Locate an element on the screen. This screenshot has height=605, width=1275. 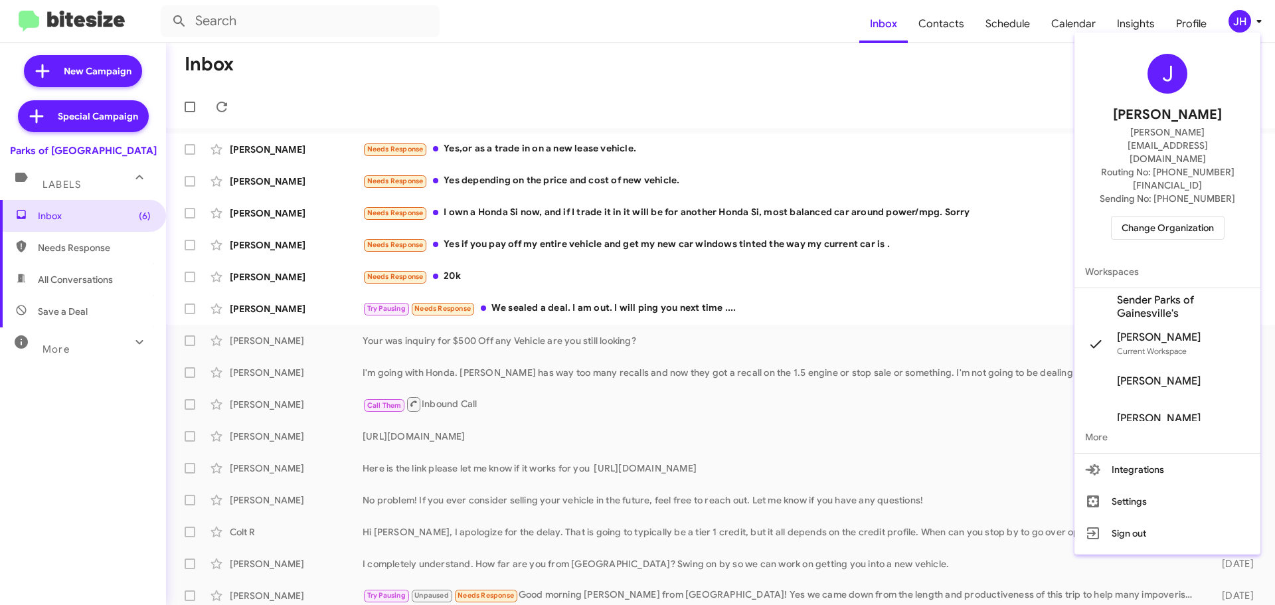
span: Current Workspace is located at coordinates (1152, 351).